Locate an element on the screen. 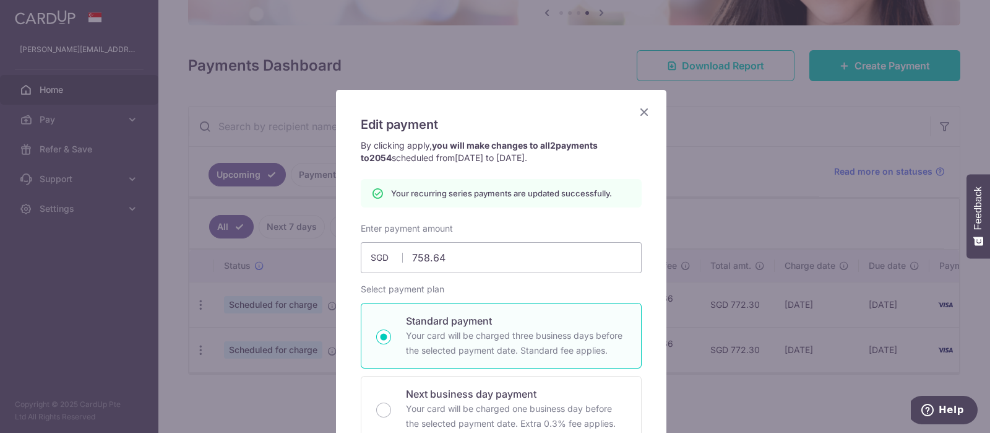 The height and width of the screenshot is (433, 990). strong: you will make changes to all payments to is located at coordinates (479, 151).